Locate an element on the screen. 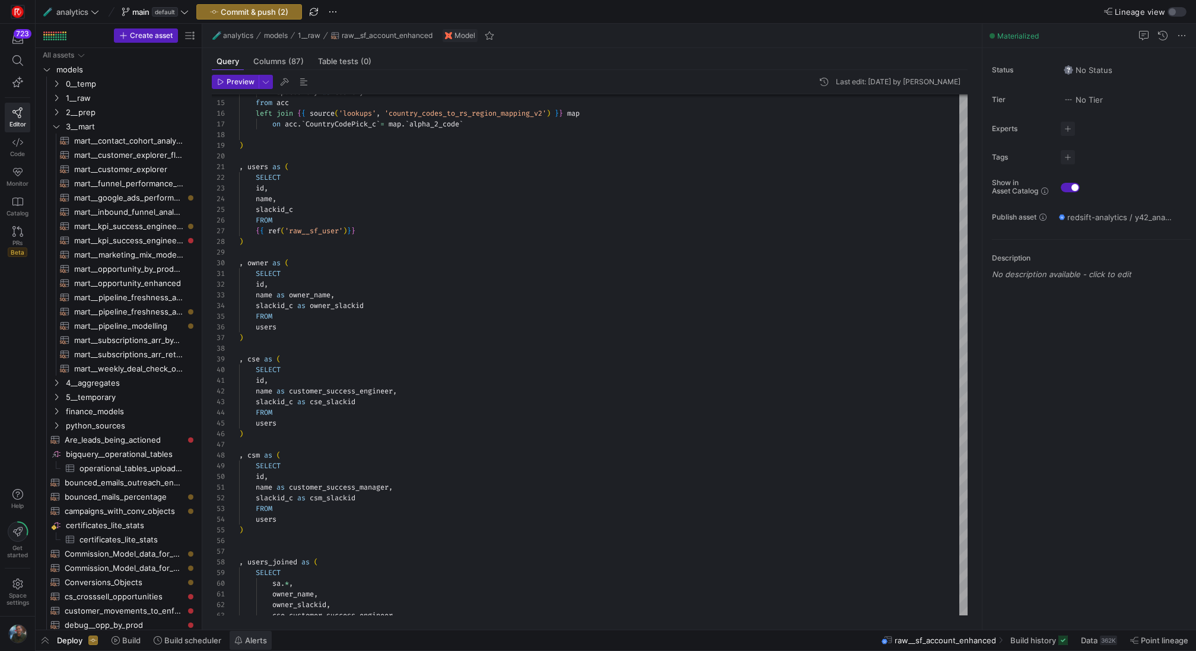 The width and height of the screenshot is (1196, 651). a: https://storage.googleapis.com/y42-prod-data-exchange/images/C0c2ZRu8XU2mQEXUlKrTCN4i0dD3czfOt8UZ... is located at coordinates (17, 12).